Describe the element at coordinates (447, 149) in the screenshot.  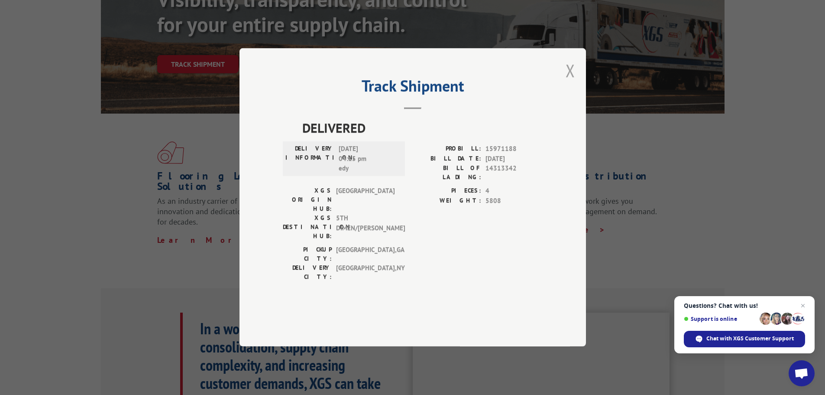
I see `label: PROBILL:` at that location.